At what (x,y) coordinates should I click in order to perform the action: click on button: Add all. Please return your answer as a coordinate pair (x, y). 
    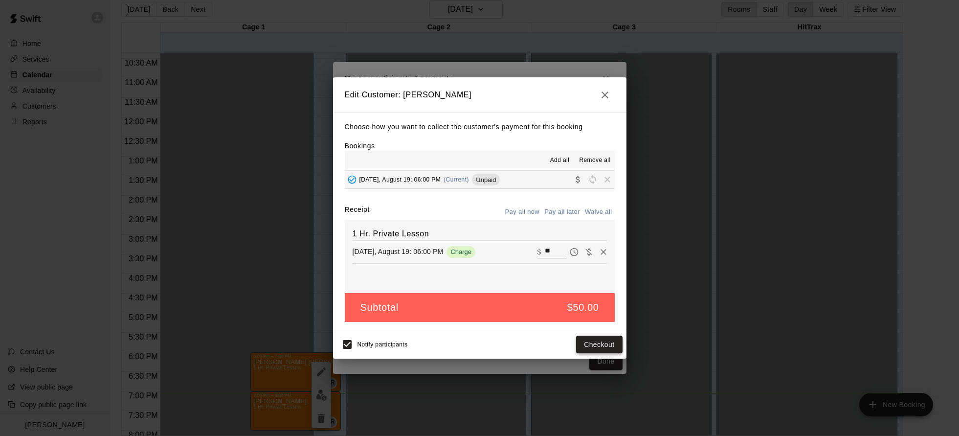
    Looking at the image, I should click on (560, 160).